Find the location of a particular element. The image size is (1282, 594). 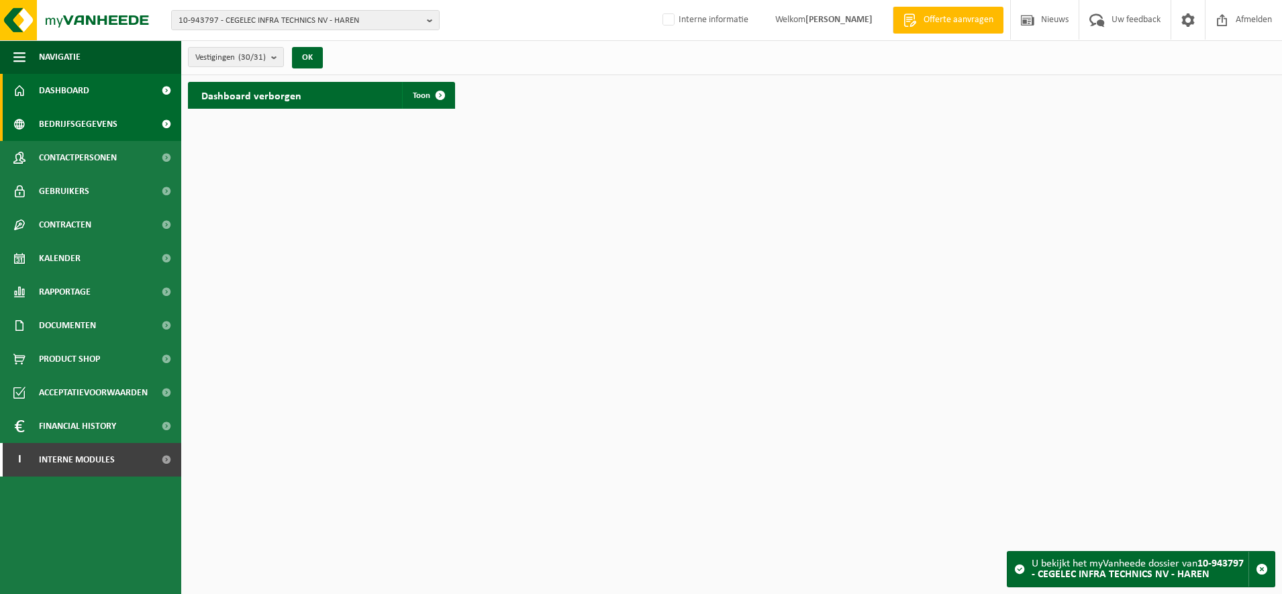

a: Toon is located at coordinates (427, 95).